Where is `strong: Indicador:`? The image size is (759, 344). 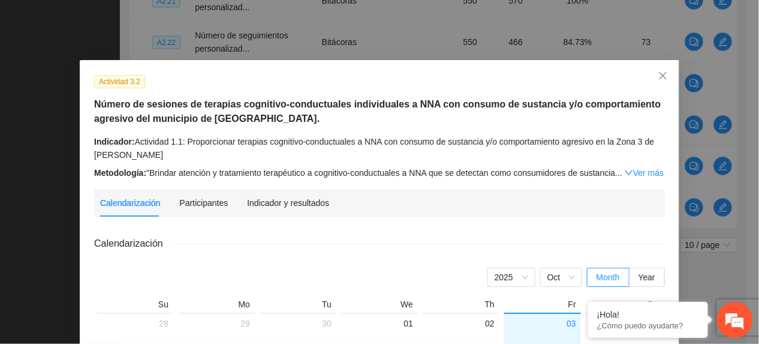 strong: Indicador: is located at coordinates (115, 142).